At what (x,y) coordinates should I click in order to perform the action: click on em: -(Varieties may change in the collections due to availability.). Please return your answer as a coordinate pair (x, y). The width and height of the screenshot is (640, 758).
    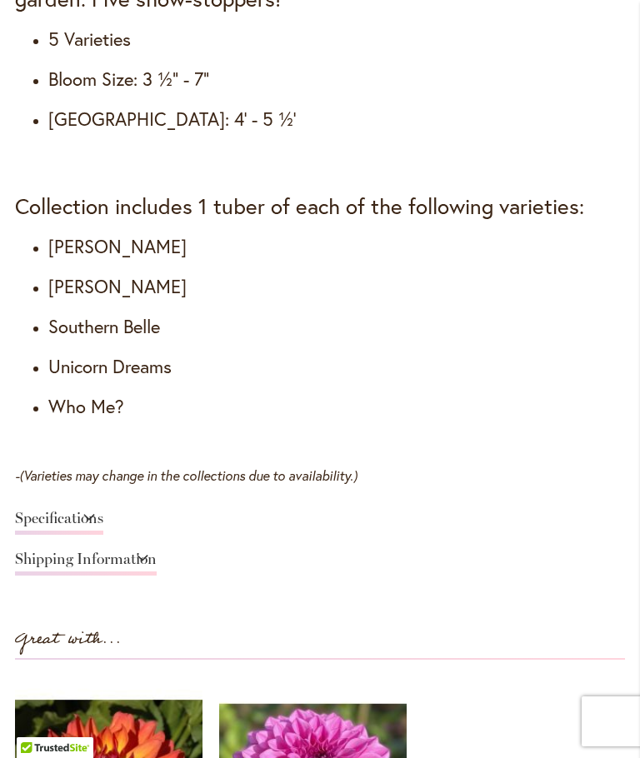
    Looking at the image, I should click on (186, 476).